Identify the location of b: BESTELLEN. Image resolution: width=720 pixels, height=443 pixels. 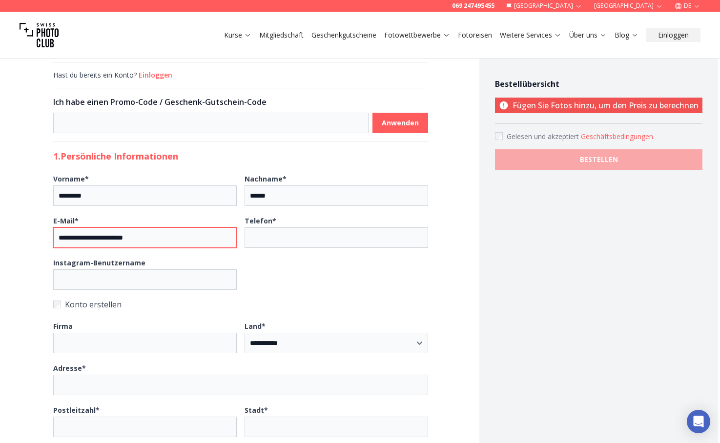
(599, 160).